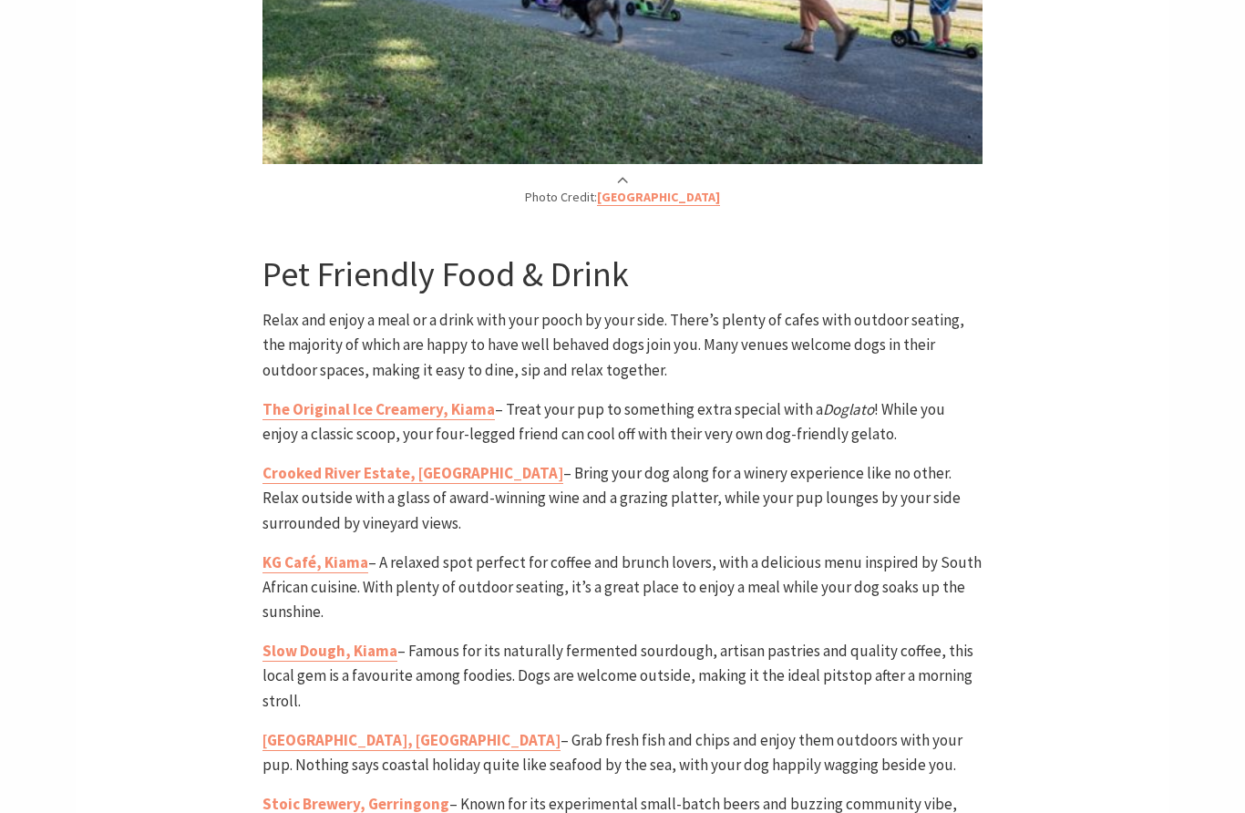  I want to click on span: Relax and enjoy a meal or a drink with your pooch by your side. There’s plenty of cafes with outd..., so click(613, 344).